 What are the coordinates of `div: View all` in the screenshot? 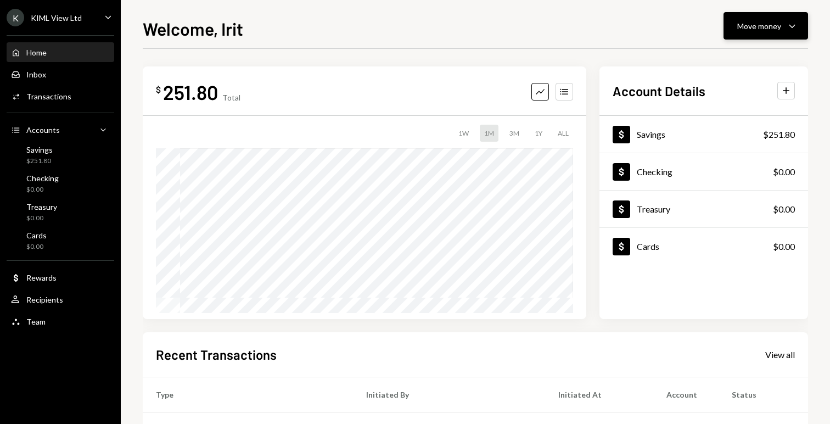 It's located at (780, 355).